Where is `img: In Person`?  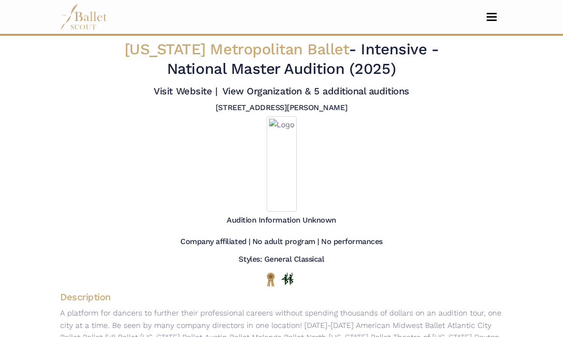
img: In Person is located at coordinates (287, 279).